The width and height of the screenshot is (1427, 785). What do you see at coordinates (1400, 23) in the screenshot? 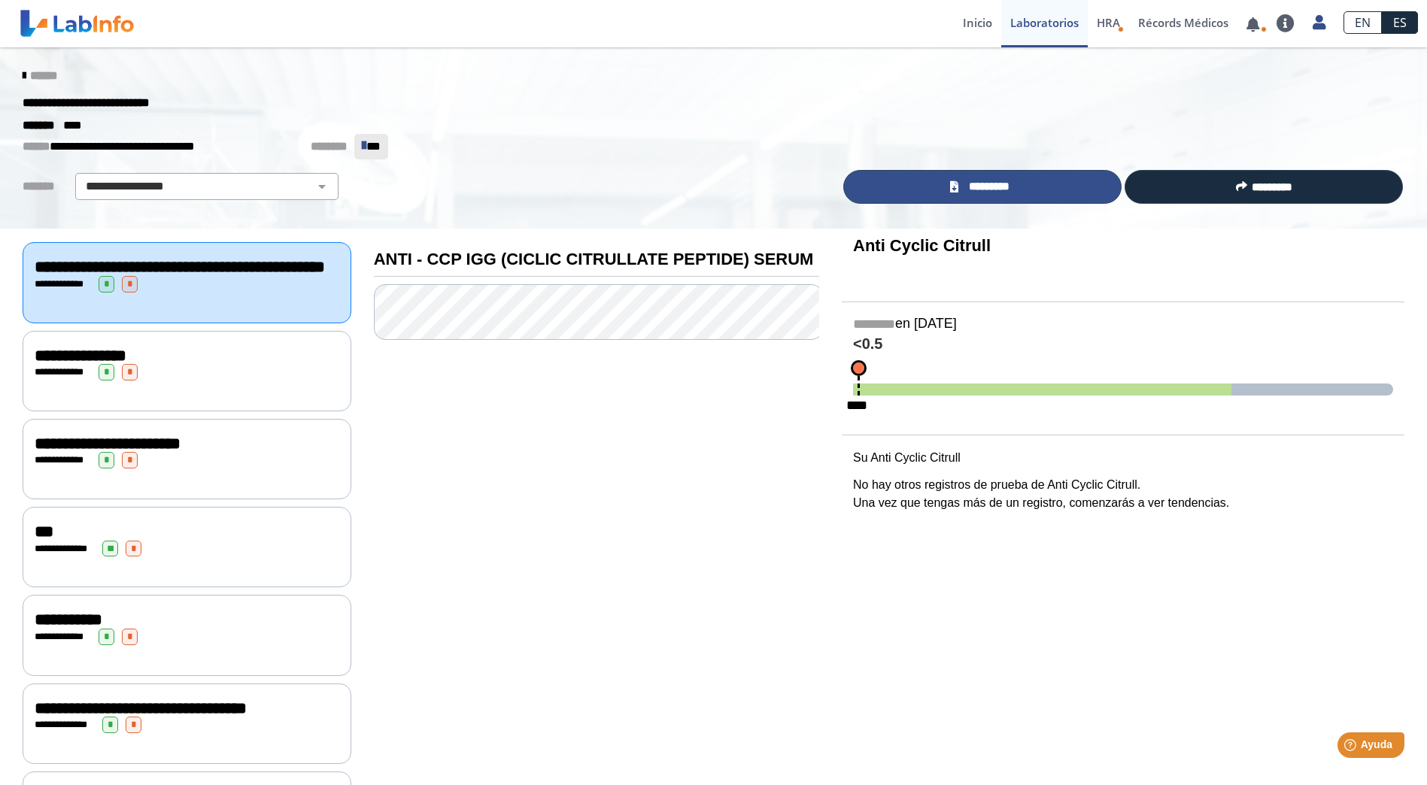
I see `a: ES` at bounding box center [1400, 23].